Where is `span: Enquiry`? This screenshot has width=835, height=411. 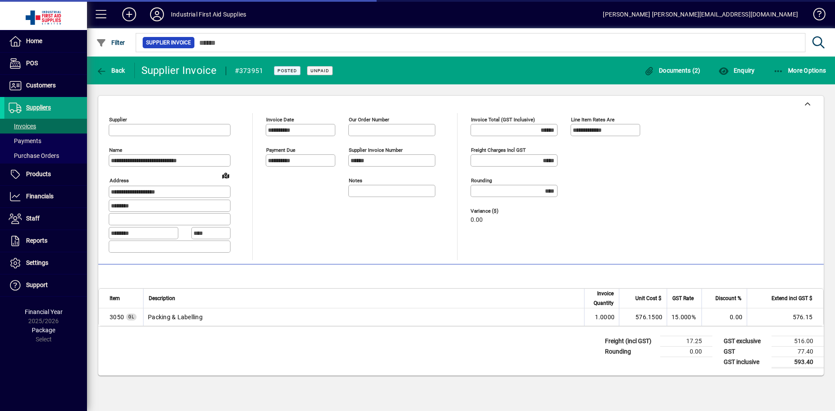
span: Enquiry is located at coordinates (736, 70).